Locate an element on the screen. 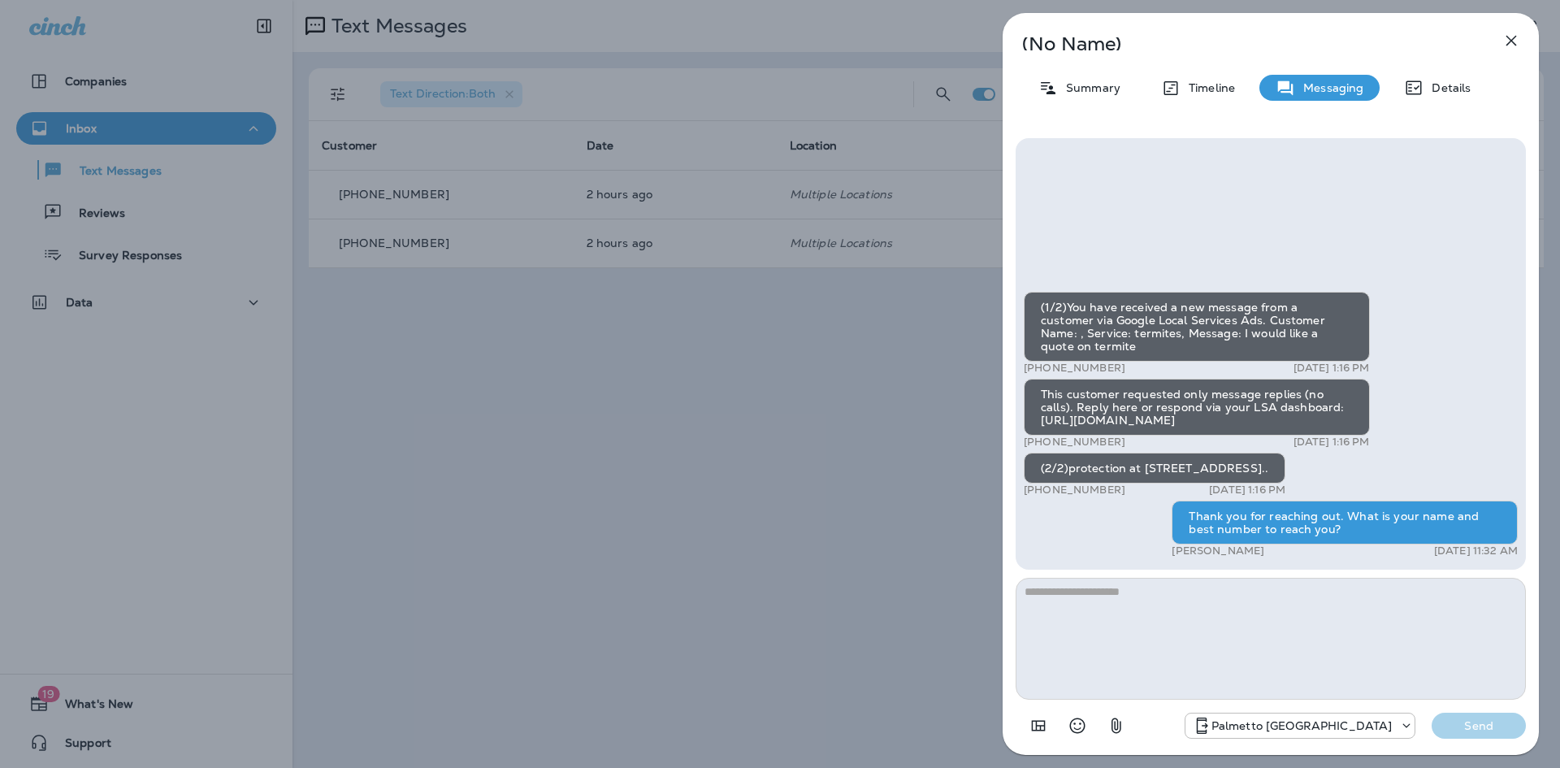 The image size is (1560, 768). p: Details is located at coordinates (1447, 88).